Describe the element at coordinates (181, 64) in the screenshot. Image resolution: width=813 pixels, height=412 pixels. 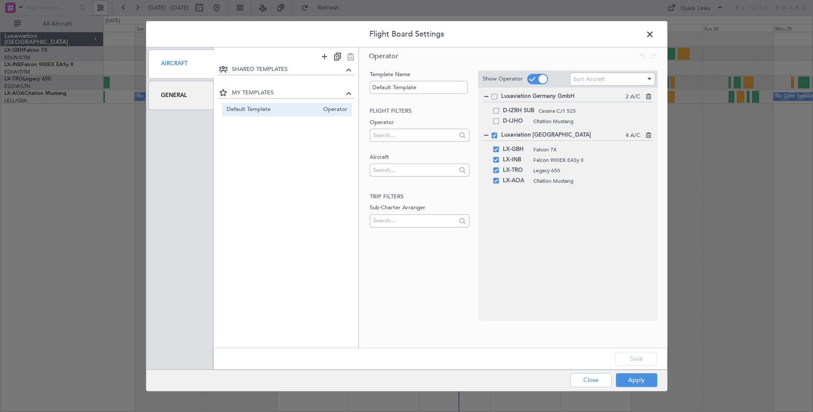
I see `div: Aircraft` at that location.